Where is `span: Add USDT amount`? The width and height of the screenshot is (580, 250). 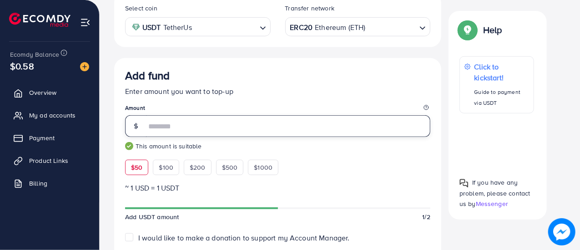
span: Add USDT amount is located at coordinates (152, 217).